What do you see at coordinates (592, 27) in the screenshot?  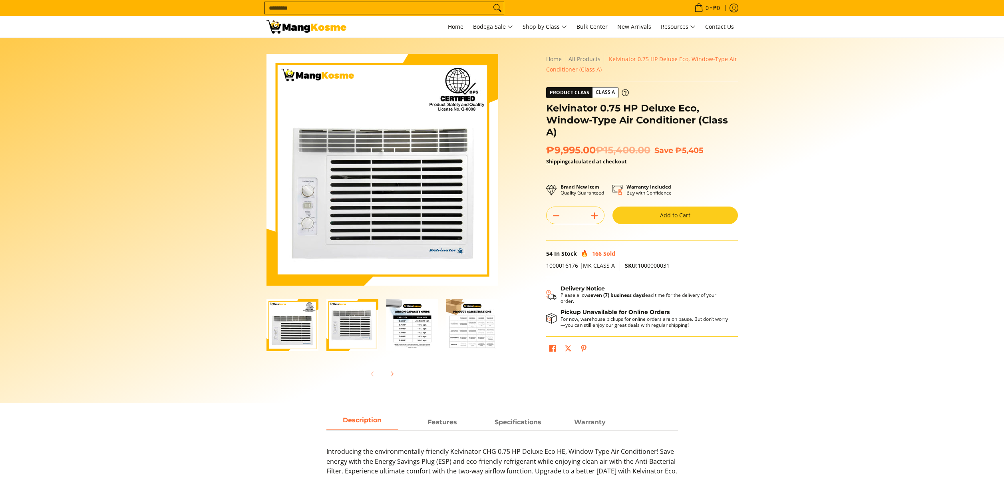 I see `a: Bulk Center` at bounding box center [592, 27].